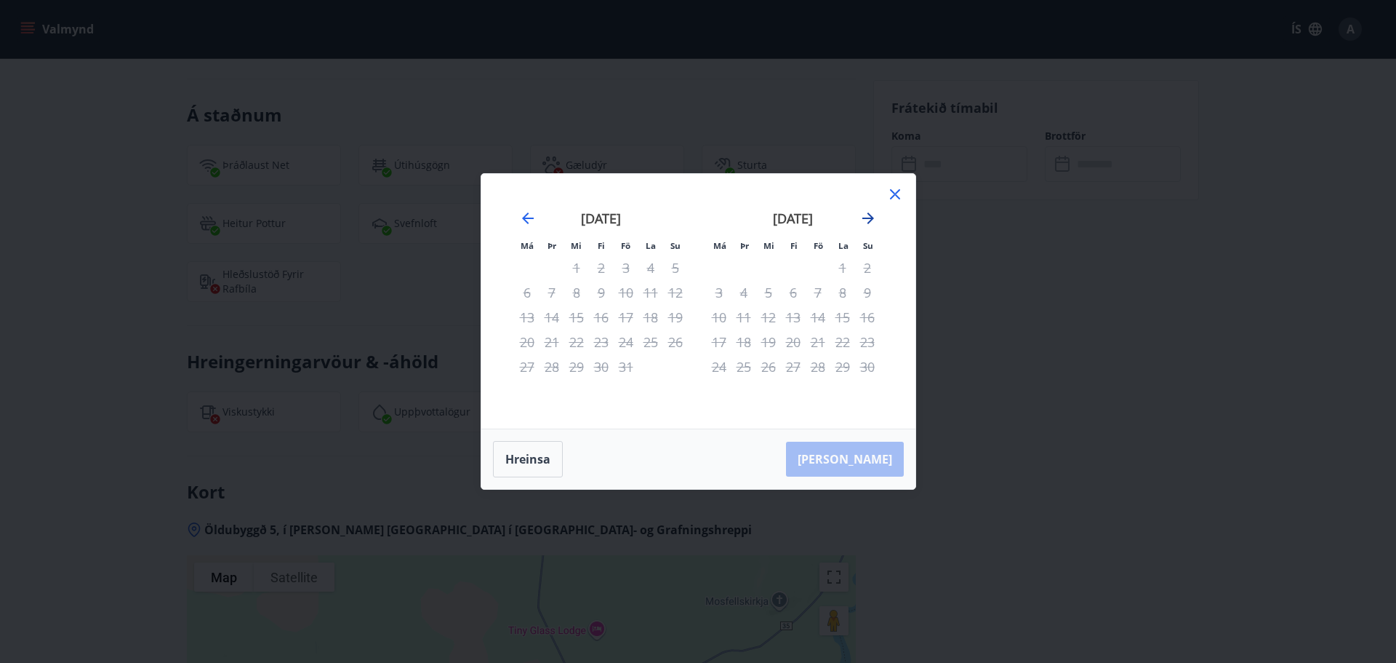  Describe the element at coordinates (651, 292) in the screenshot. I see `td: Not available. laugardagur, 11. október 2025` at that location.